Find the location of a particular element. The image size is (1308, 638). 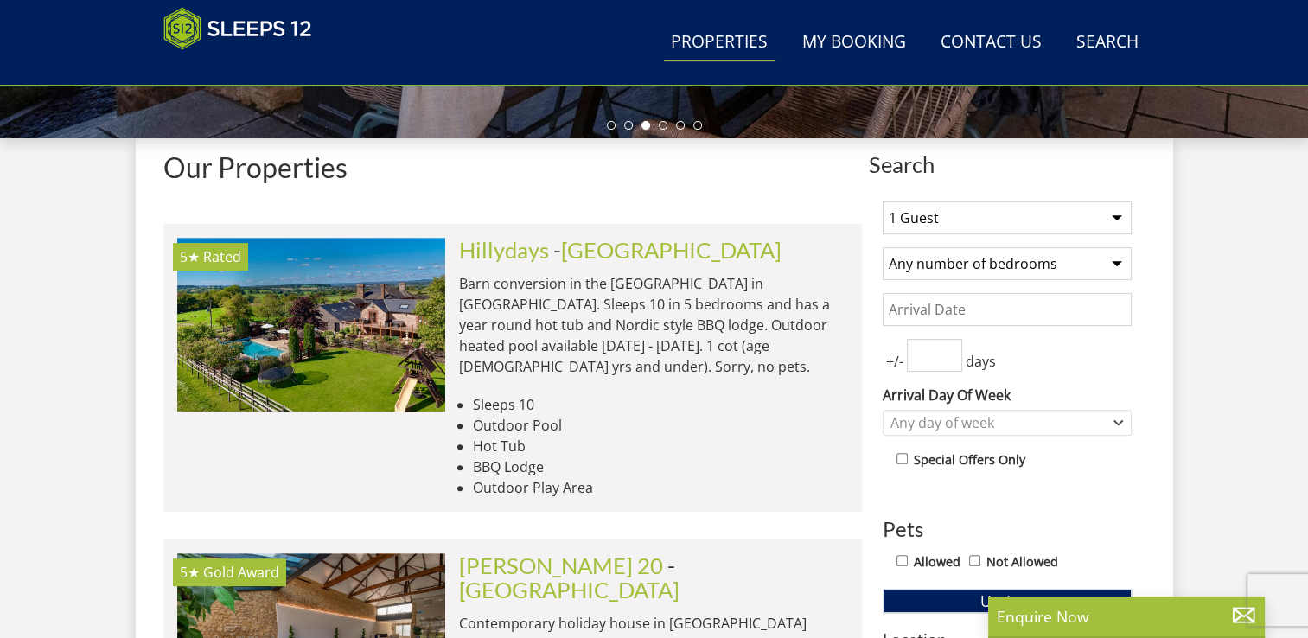

button: Update is located at coordinates (1007, 601).